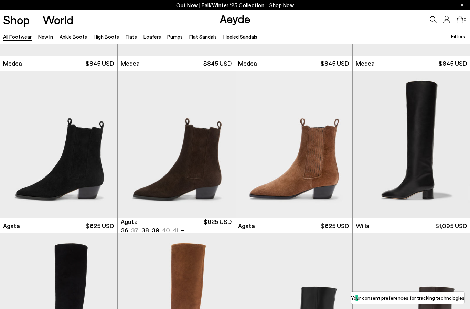 The width and height of the screenshot is (470, 309). I want to click on a: Next slide Previous slide, so click(176, 145).